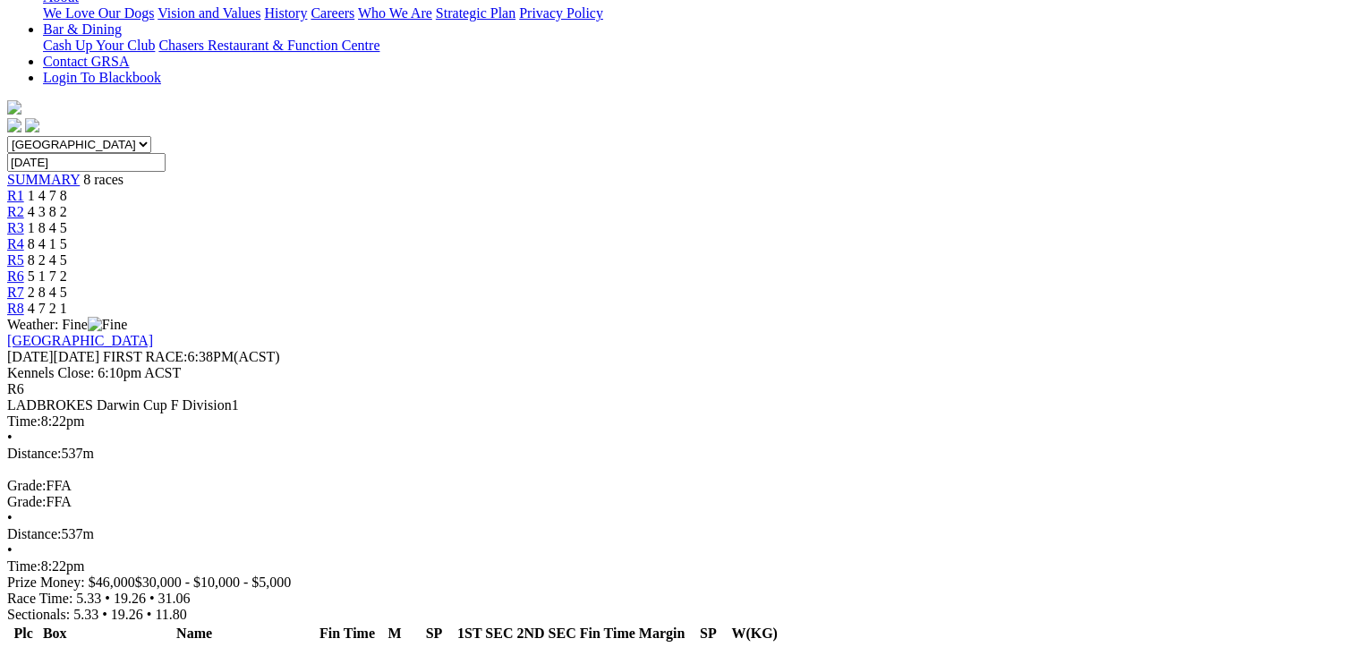 Image resolution: width=1354 pixels, height=647 pixels. Describe the element at coordinates (14, 107) in the screenshot. I see `img: logo-grsa-white.png` at that location.